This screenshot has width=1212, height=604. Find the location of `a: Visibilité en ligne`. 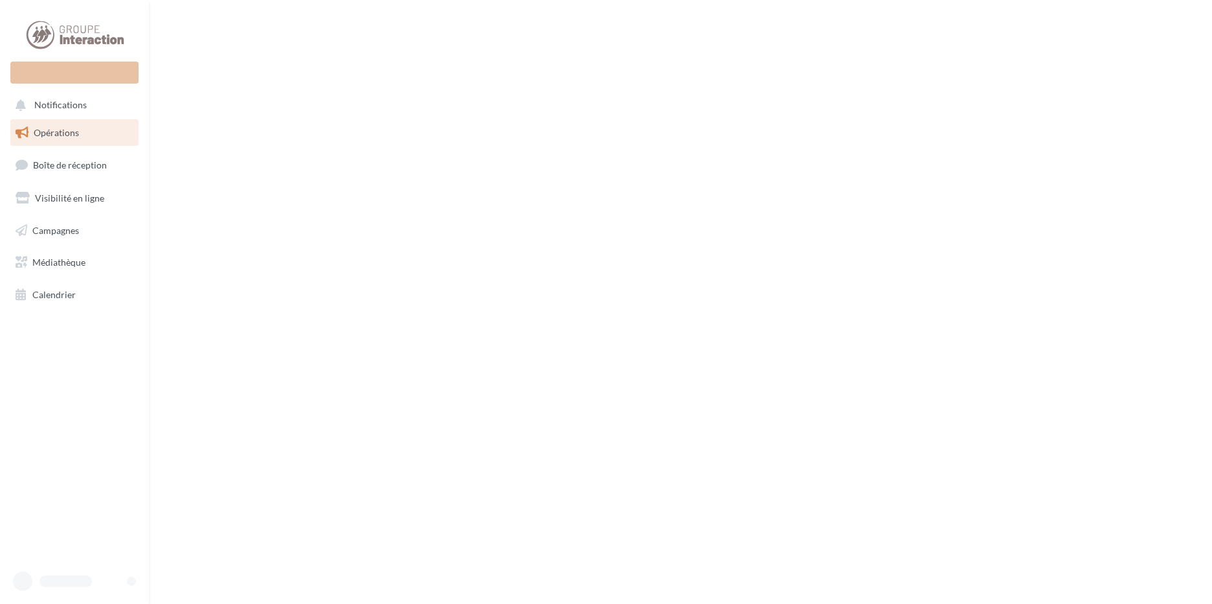

a: Visibilité en ligne is located at coordinates (74, 198).